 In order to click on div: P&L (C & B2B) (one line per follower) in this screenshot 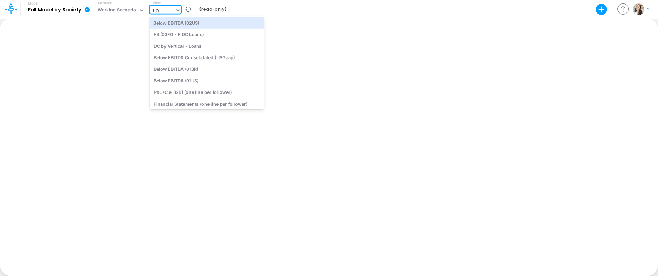, I will do `click(207, 92)`.